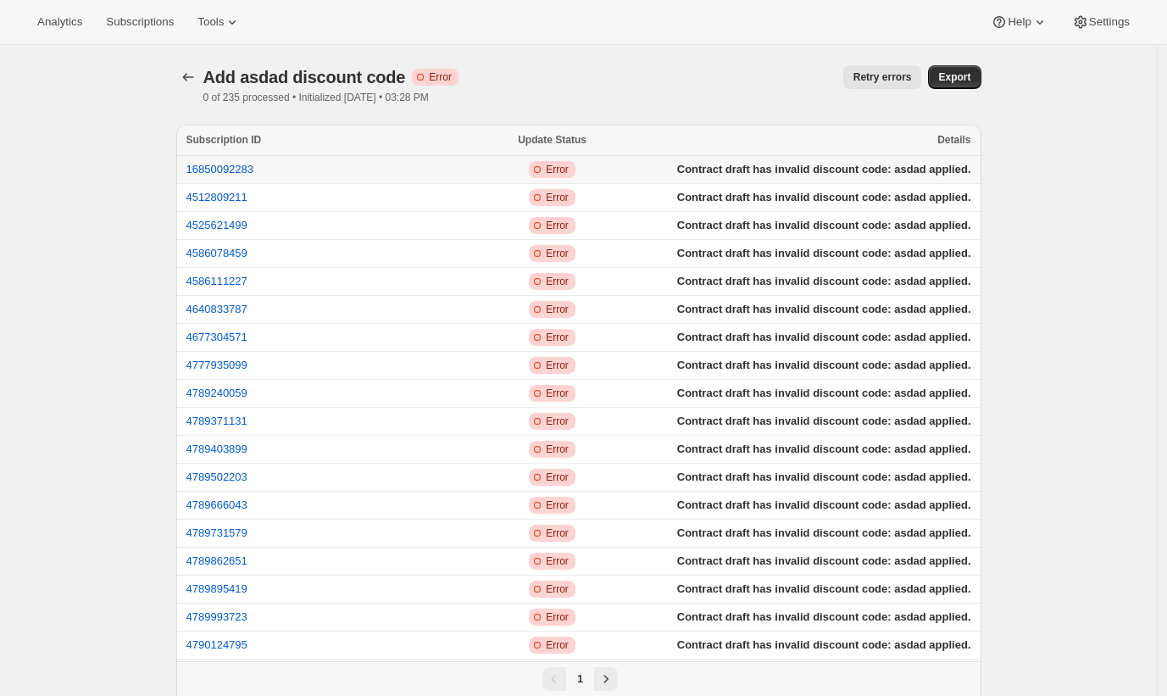  I want to click on button: 4789371131, so click(217, 420).